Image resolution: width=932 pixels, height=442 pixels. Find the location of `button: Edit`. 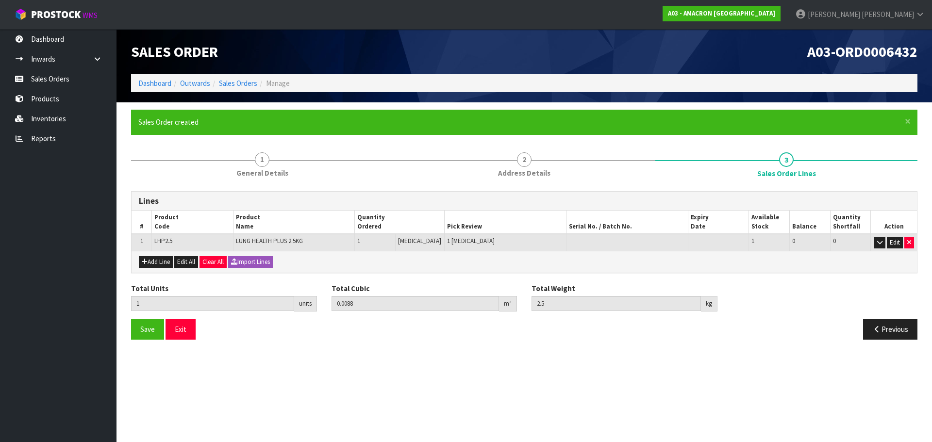

button: Edit is located at coordinates (894, 243).